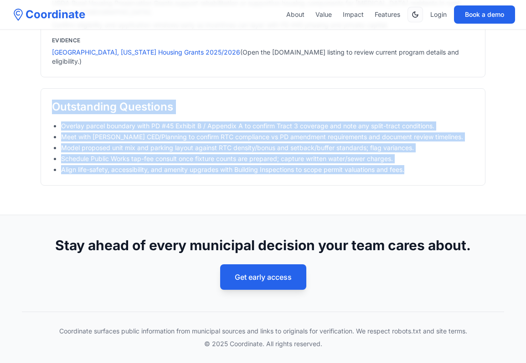 The image size is (526, 363). What do you see at coordinates (263, 344) in the screenshot?
I see `p: © 2025 Coordinate. All rights reserved.` at bounding box center [263, 344].